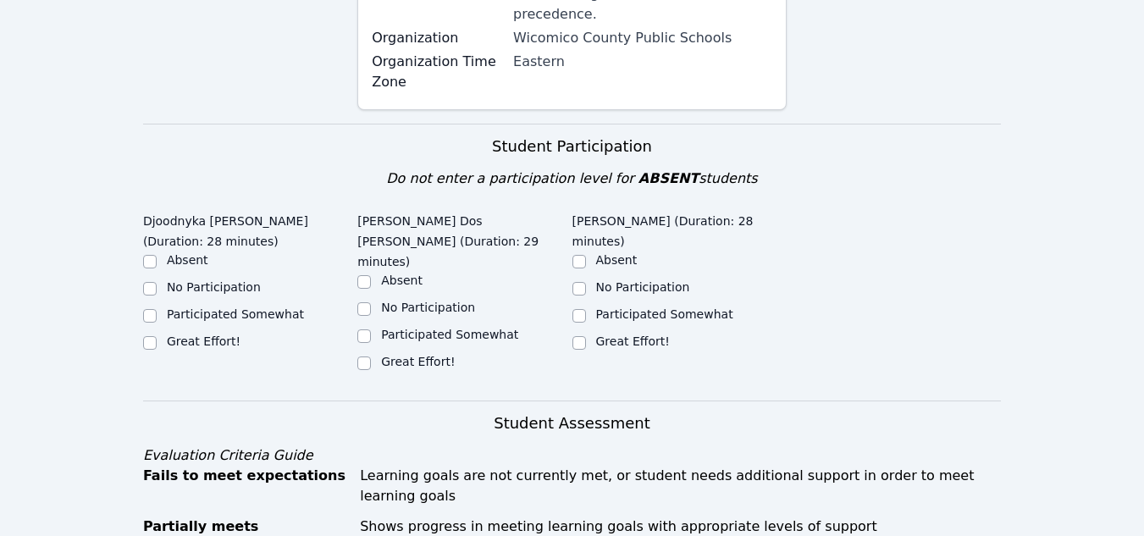 The width and height of the screenshot is (1144, 536). Describe the element at coordinates (571, 146) in the screenshot. I see `h3: Student Participation` at that location.